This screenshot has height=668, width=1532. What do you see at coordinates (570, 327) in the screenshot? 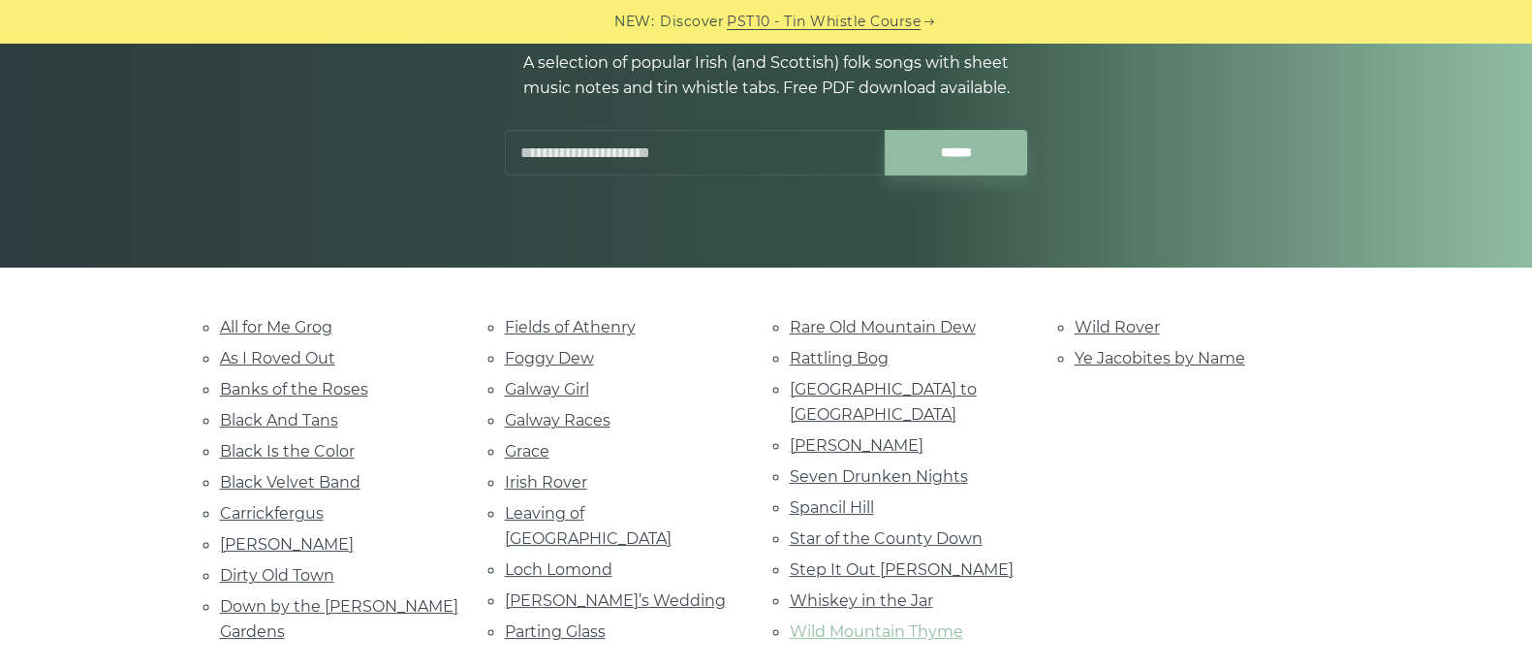
I see `a: Fields of Athenry` at bounding box center [570, 327].